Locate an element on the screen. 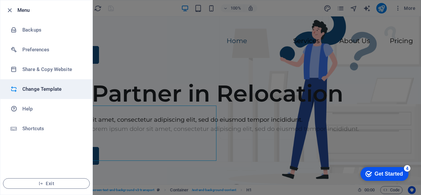 Image resolution: width=421 pixels, height=195 pixels. h6: Change Template is located at coordinates (53, 89).